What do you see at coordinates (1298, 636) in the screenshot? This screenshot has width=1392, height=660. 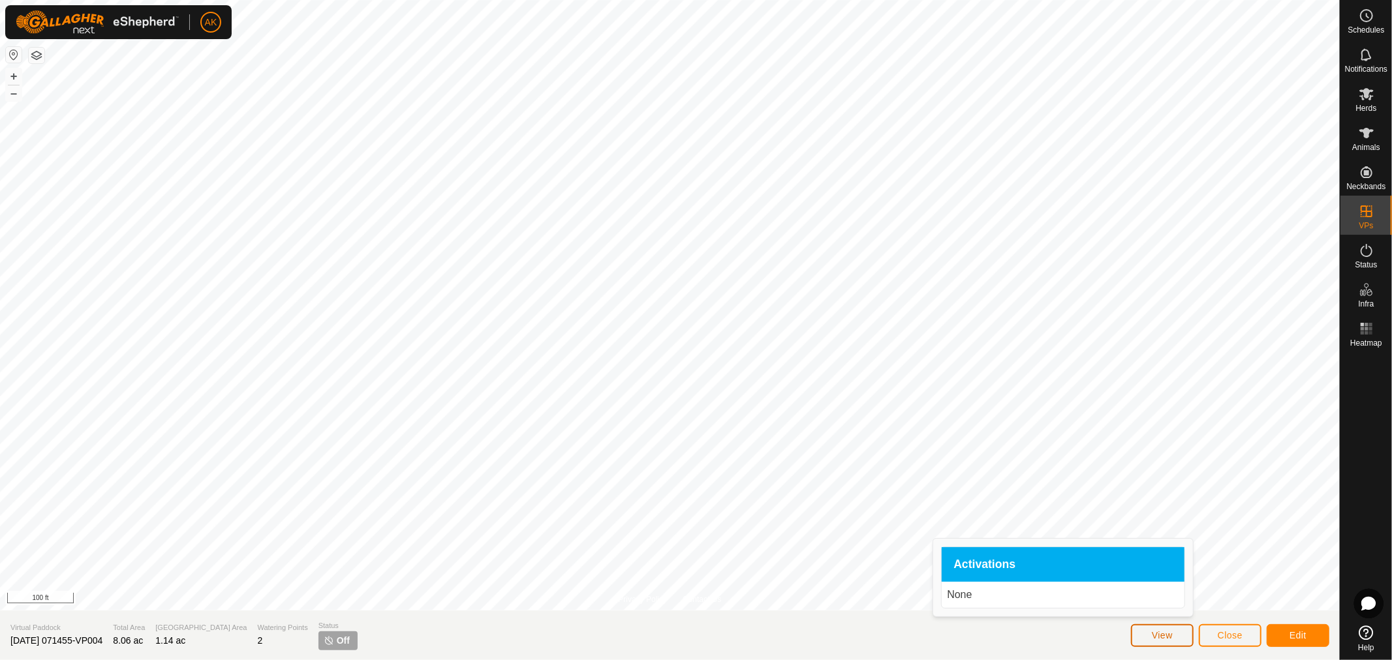 I see `span: Edit` at bounding box center [1298, 636].